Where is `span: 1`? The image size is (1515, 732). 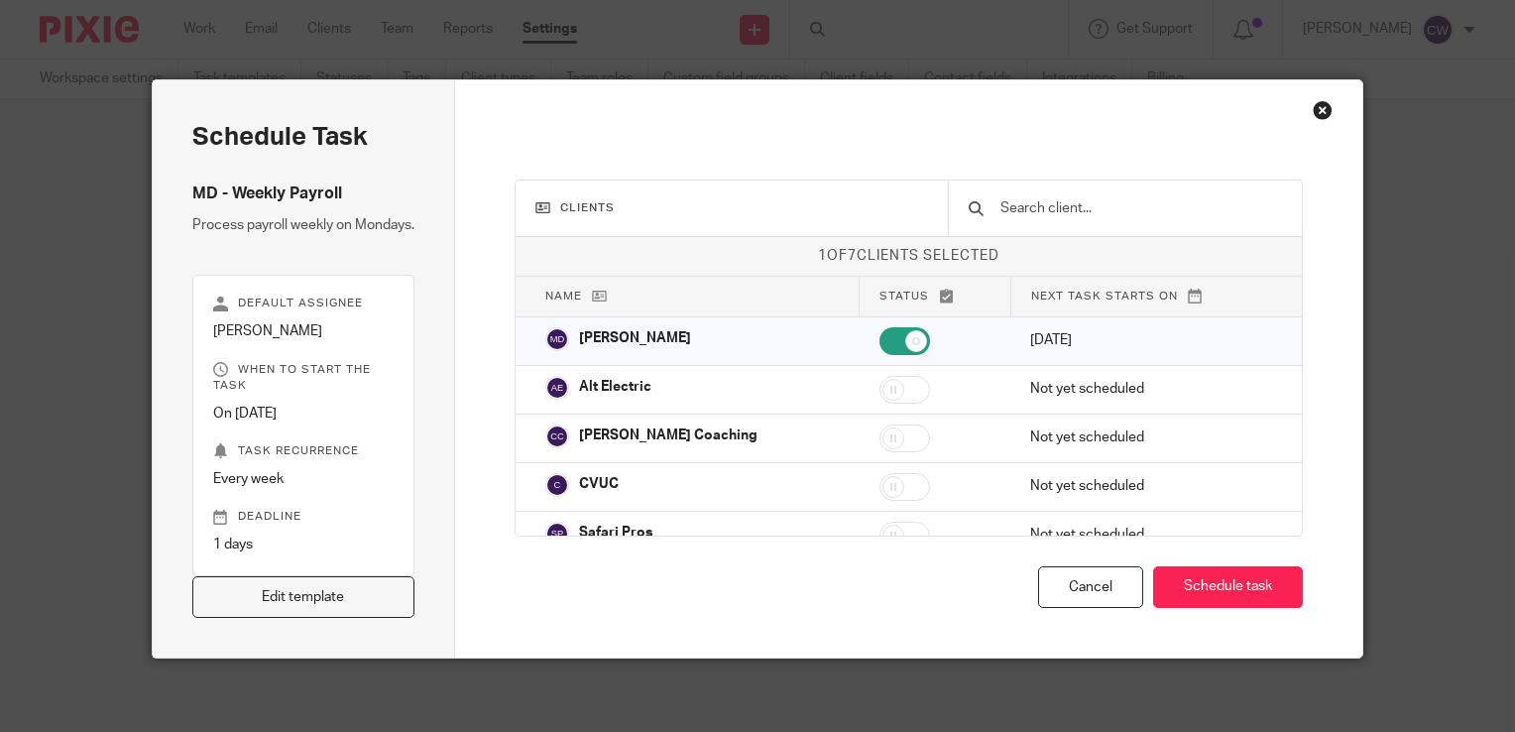 span: 1 is located at coordinates (822, 256).